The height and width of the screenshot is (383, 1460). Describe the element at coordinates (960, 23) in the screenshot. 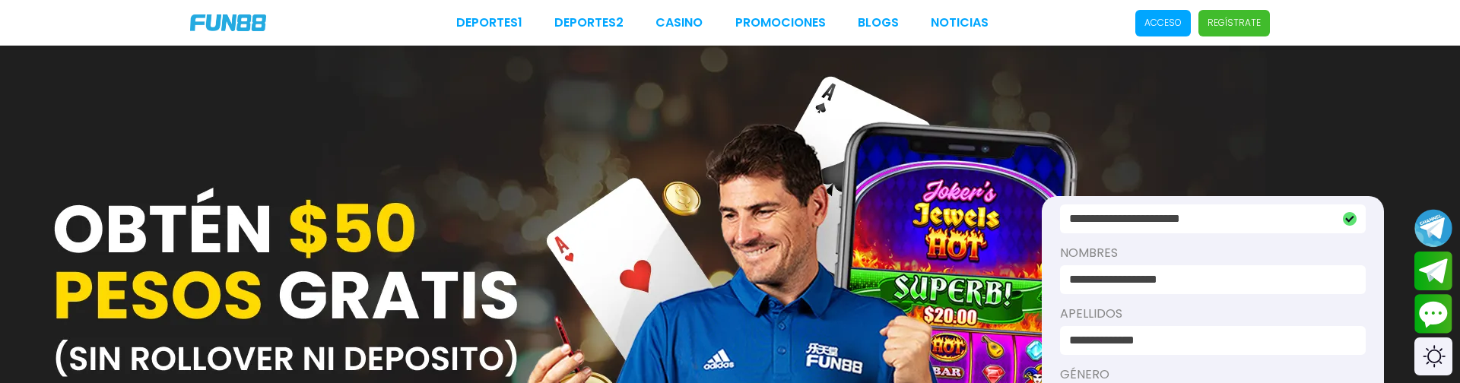

I see `a: NOTICIAS` at that location.